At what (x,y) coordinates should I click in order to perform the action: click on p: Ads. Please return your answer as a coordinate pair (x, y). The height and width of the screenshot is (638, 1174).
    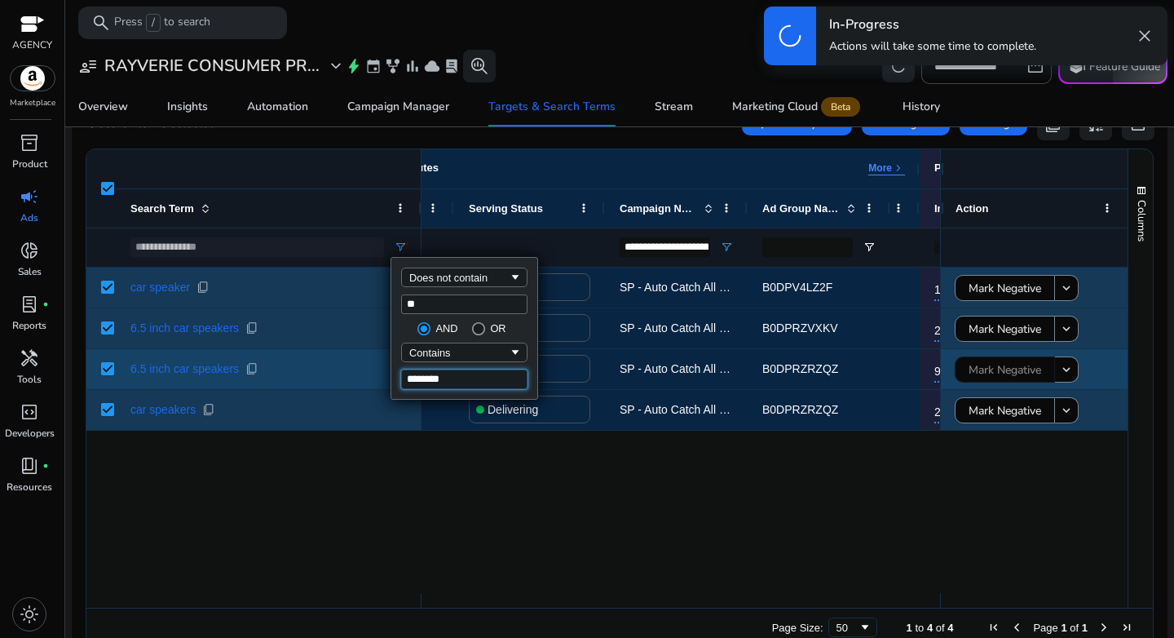
    Looking at the image, I should click on (29, 218).